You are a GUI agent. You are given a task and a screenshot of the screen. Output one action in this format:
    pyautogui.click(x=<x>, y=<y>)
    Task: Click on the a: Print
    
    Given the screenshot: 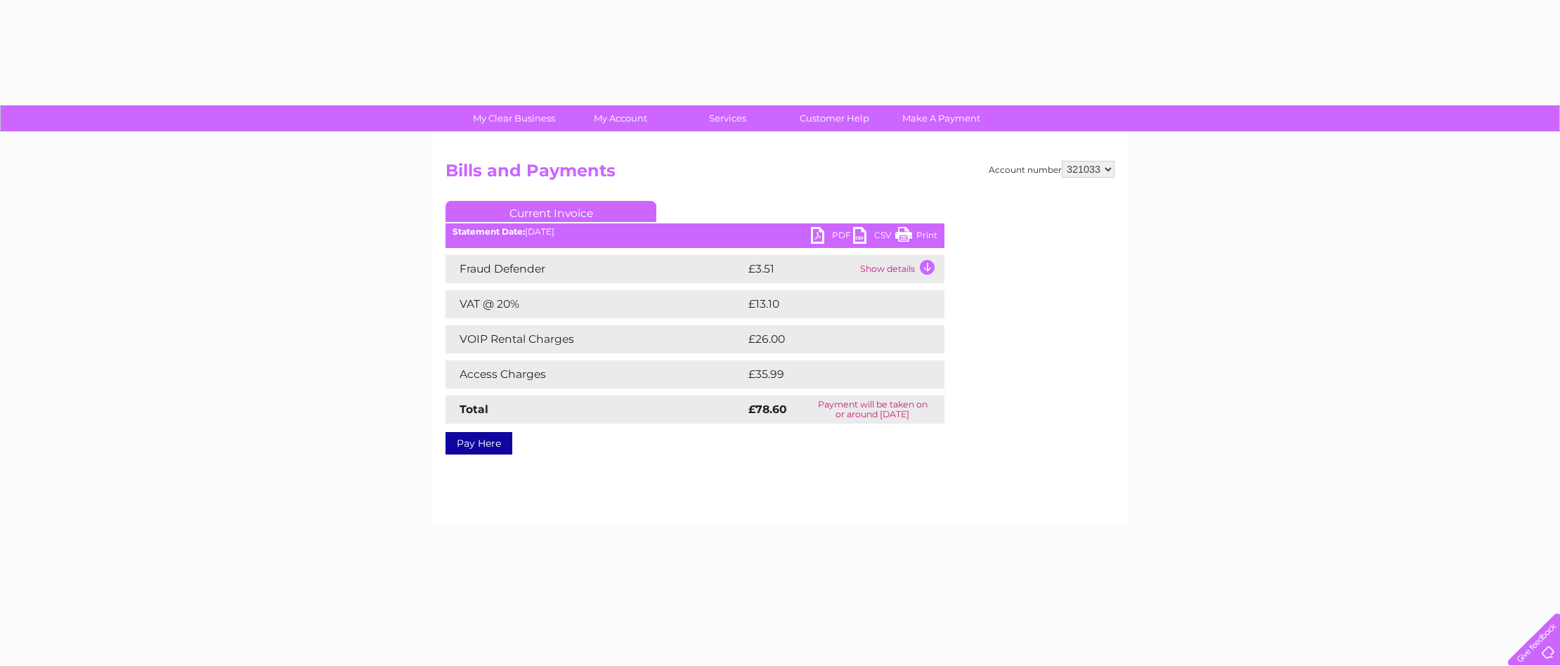 What is the action you would take?
    pyautogui.click(x=917, y=237)
    